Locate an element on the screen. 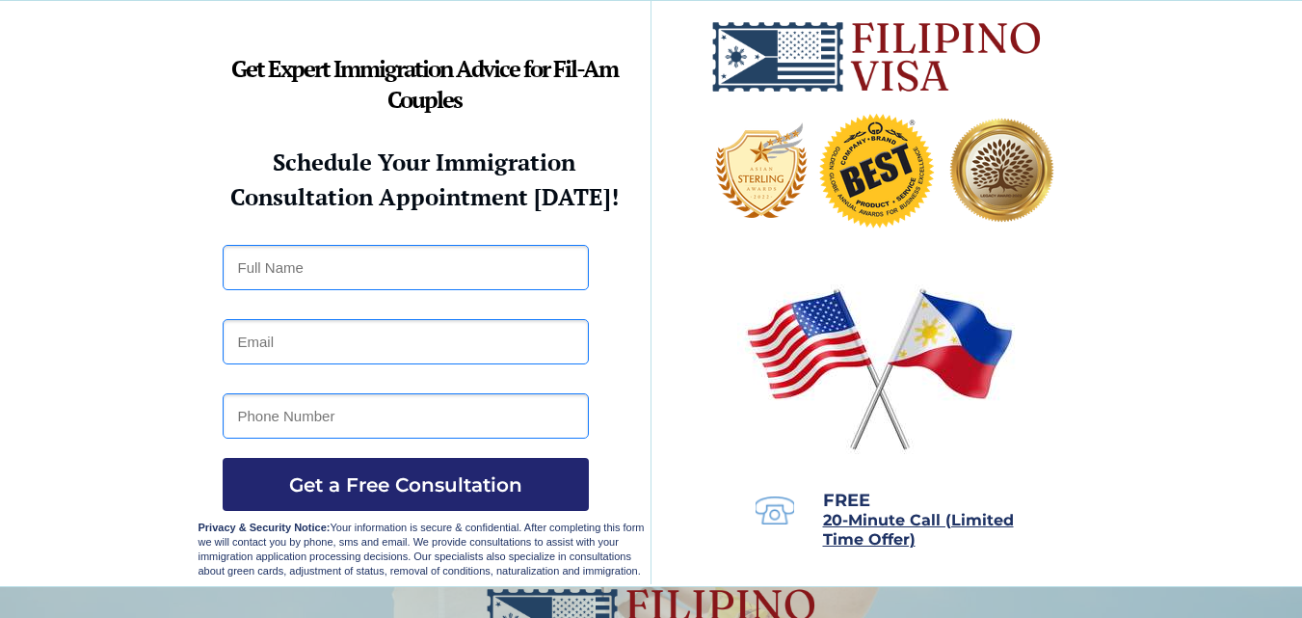 The image size is (1302, 618). span: FREE is located at coordinates (846, 500).